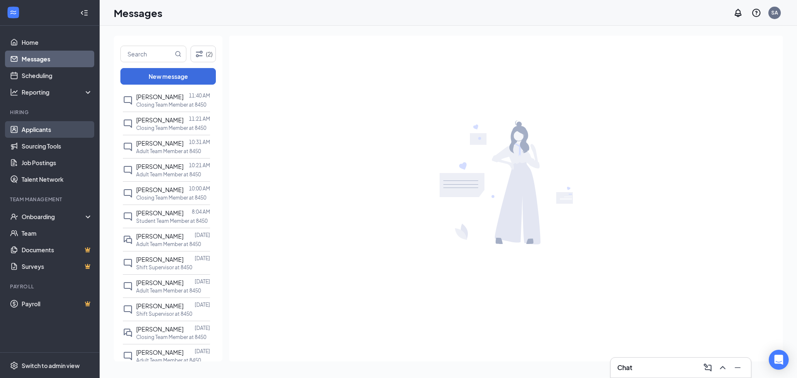  I want to click on div: SA, so click(774, 12).